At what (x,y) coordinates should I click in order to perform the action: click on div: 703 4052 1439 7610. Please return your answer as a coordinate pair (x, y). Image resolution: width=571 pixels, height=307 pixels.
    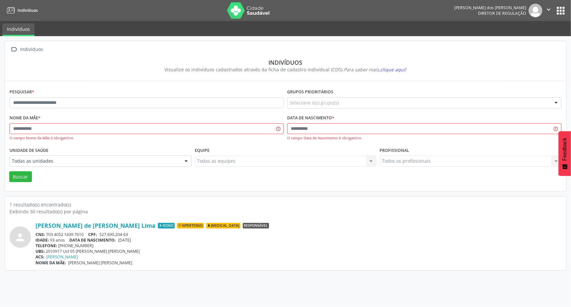
    Looking at the image, I should click on (298, 234).